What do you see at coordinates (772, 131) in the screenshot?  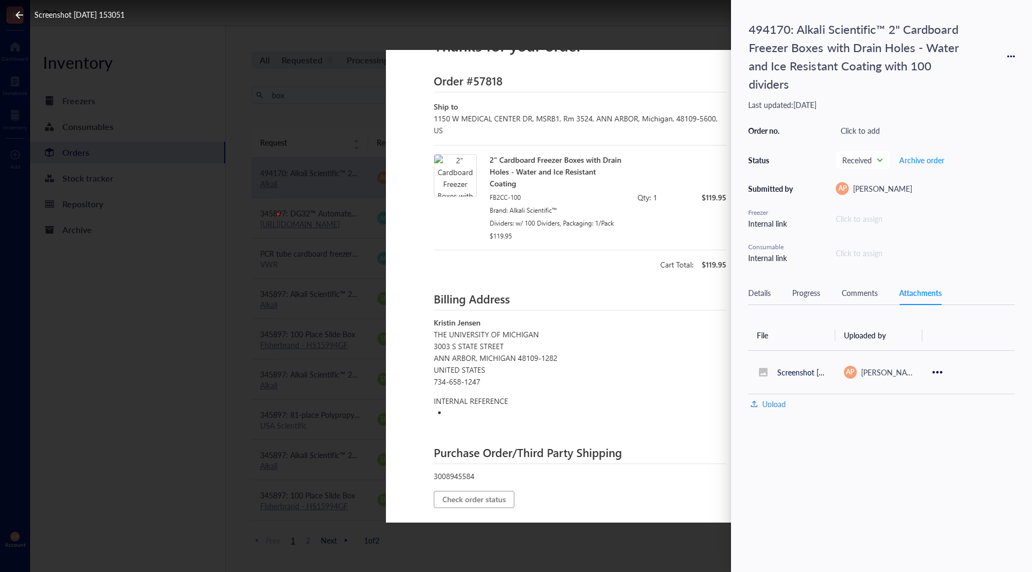 I see `div: Order no.` at bounding box center [772, 131].